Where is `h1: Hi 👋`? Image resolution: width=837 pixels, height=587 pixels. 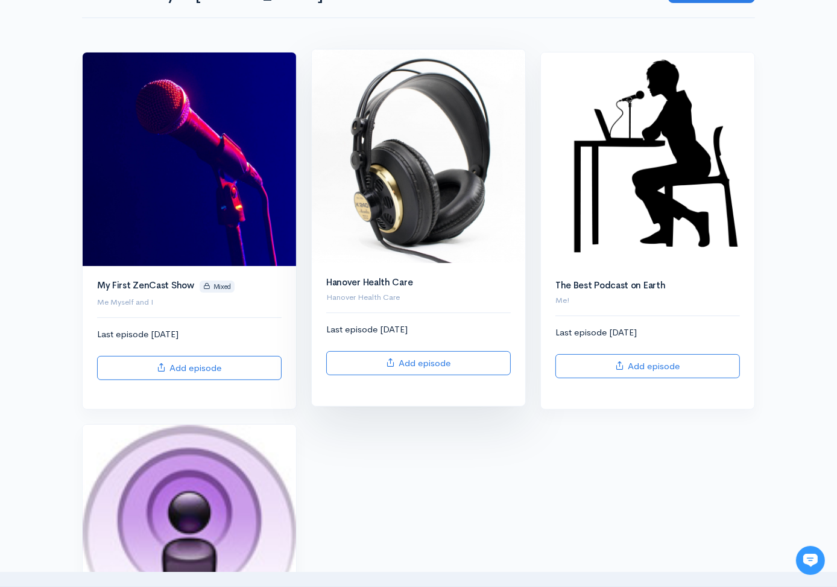
h1: Hi 👋 is located at coordinates (121, 68).